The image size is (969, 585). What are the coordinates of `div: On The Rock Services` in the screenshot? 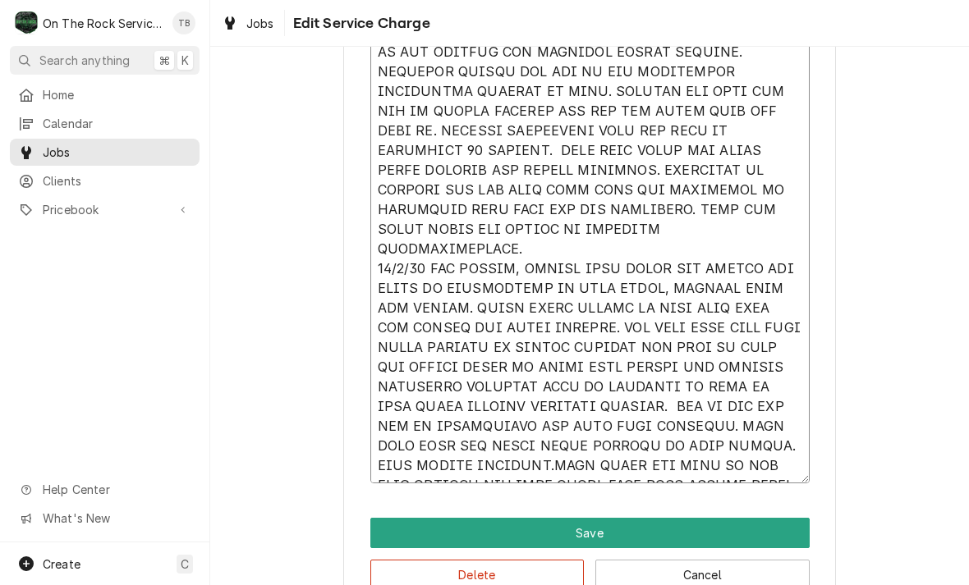 It's located at (103, 23).